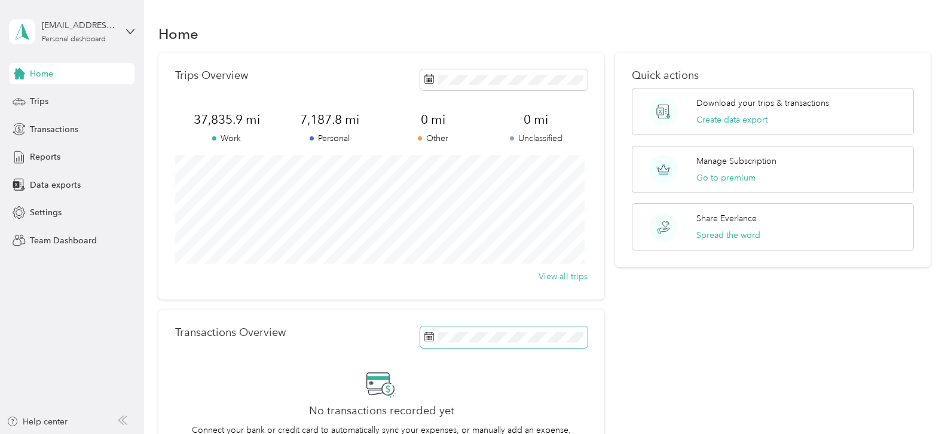 This screenshot has width=951, height=434. What do you see at coordinates (230, 332) in the screenshot?
I see `p: Transactions Overview` at bounding box center [230, 332].